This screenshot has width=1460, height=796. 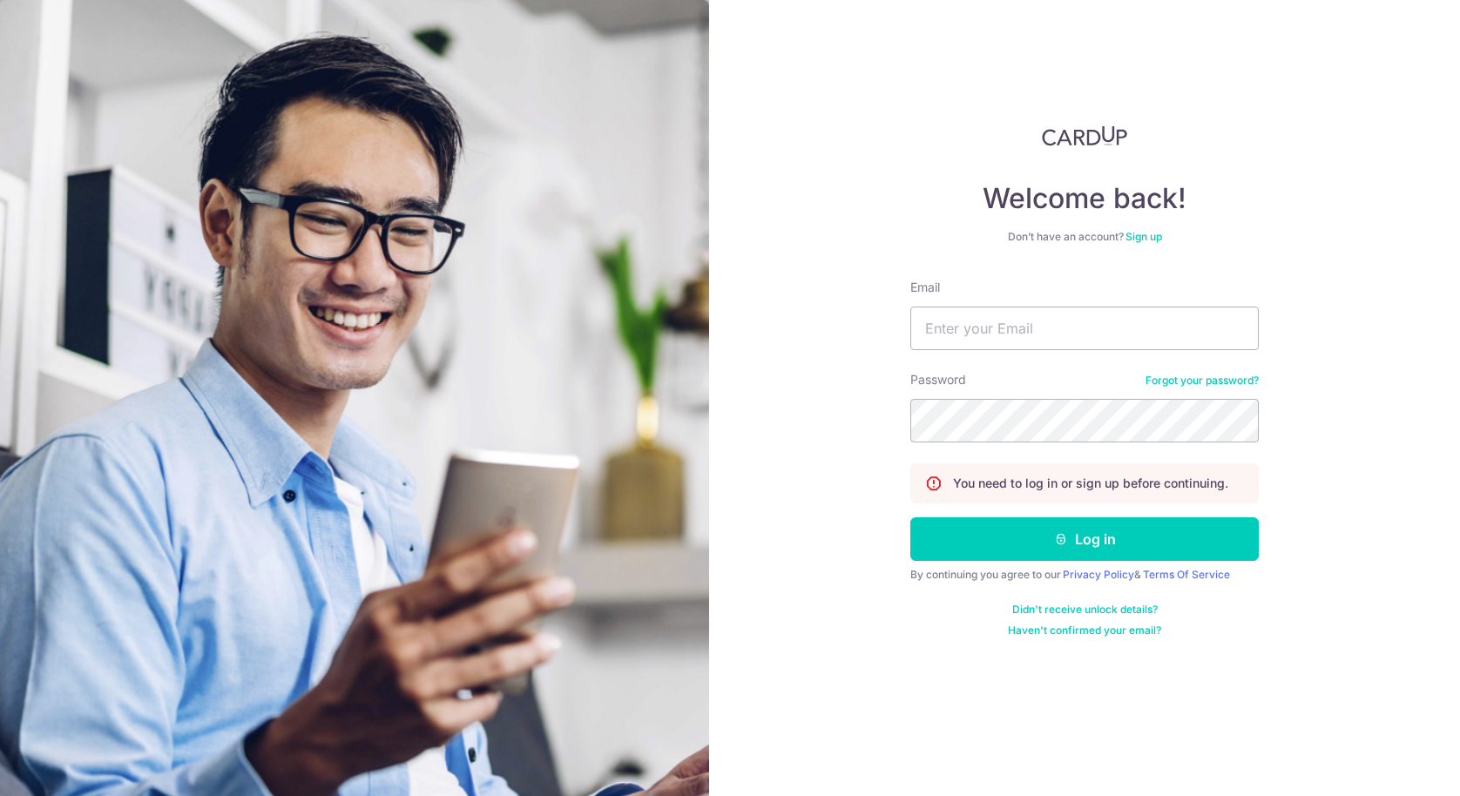 What do you see at coordinates (925, 288) in the screenshot?
I see `label: Email` at bounding box center [925, 288].